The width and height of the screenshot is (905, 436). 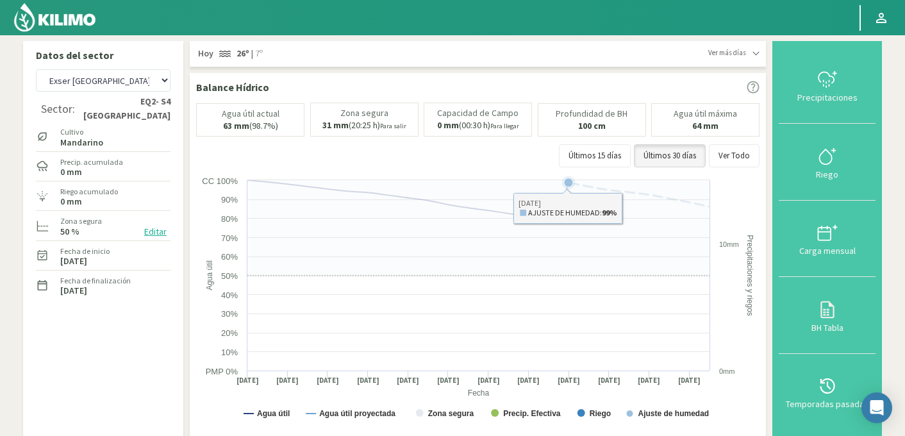 I want to click on label: Fecha de inicio, so click(x=85, y=251).